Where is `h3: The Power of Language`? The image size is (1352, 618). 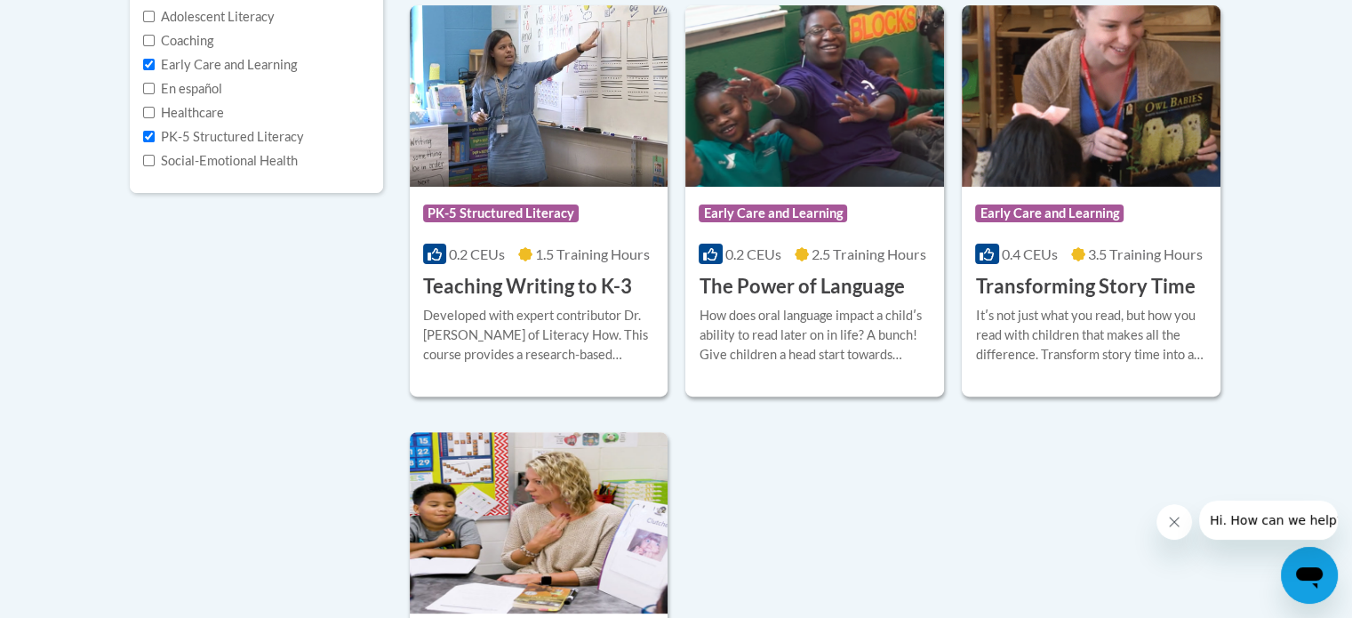 h3: The Power of Language is located at coordinates (801, 286).